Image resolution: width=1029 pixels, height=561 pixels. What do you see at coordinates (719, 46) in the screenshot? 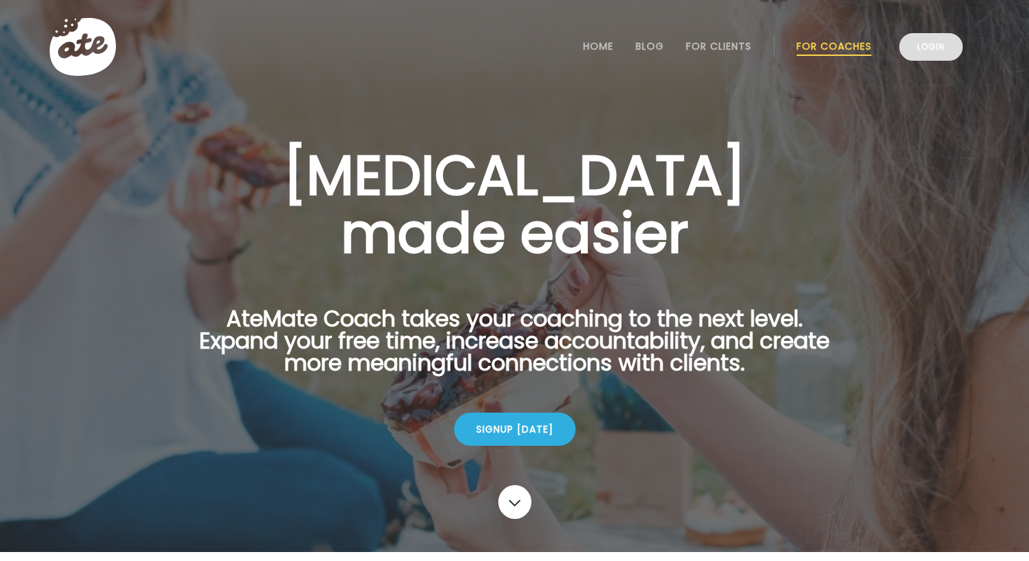
I see `a: For Clients` at bounding box center [719, 46].